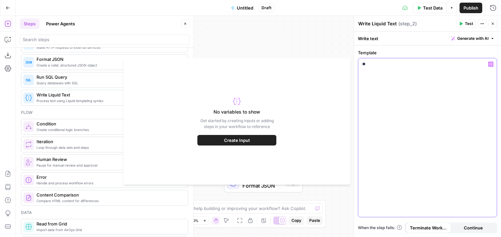 The height and width of the screenshot is (237, 501). Describe the element at coordinates (237, 140) in the screenshot. I see `span: Create Input` at that location.